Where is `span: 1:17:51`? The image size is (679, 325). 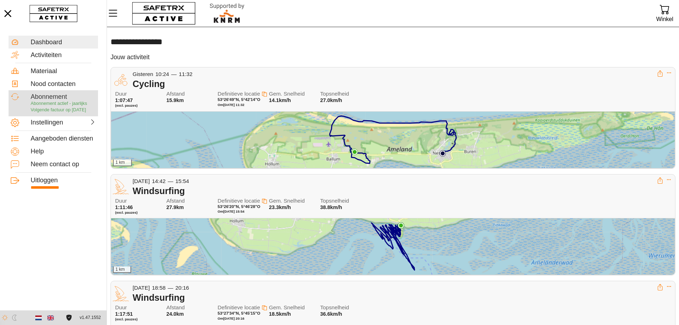 span: 1:17:51 is located at coordinates (124, 314).